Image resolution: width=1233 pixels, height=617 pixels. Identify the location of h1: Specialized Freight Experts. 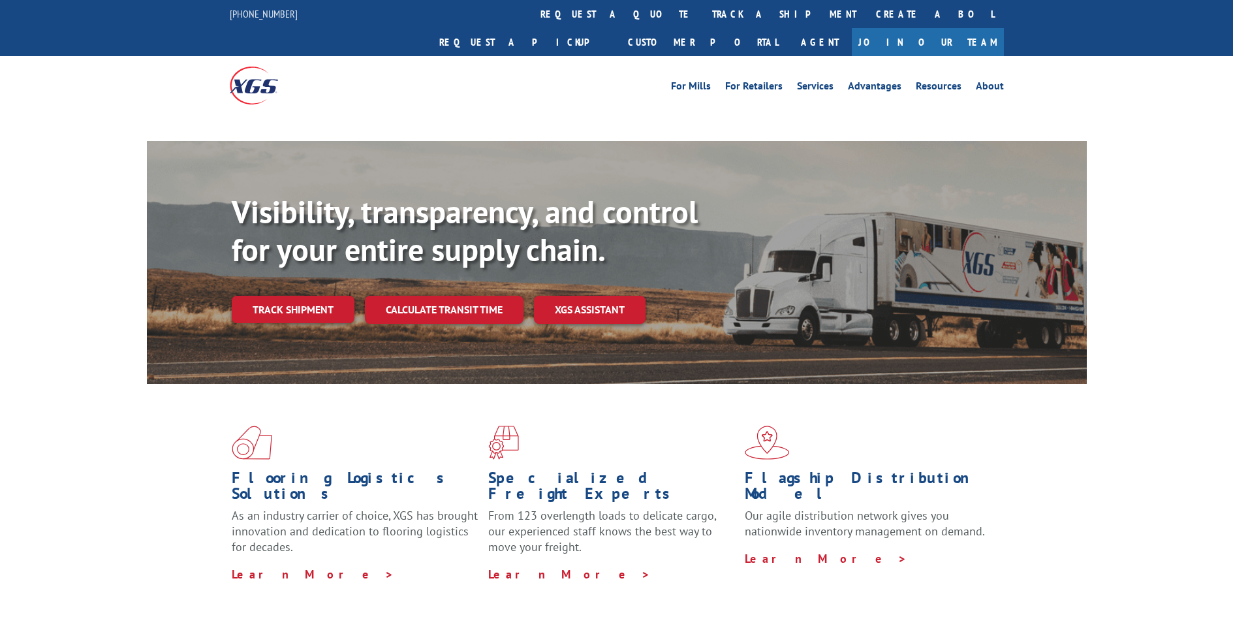
(612, 489).